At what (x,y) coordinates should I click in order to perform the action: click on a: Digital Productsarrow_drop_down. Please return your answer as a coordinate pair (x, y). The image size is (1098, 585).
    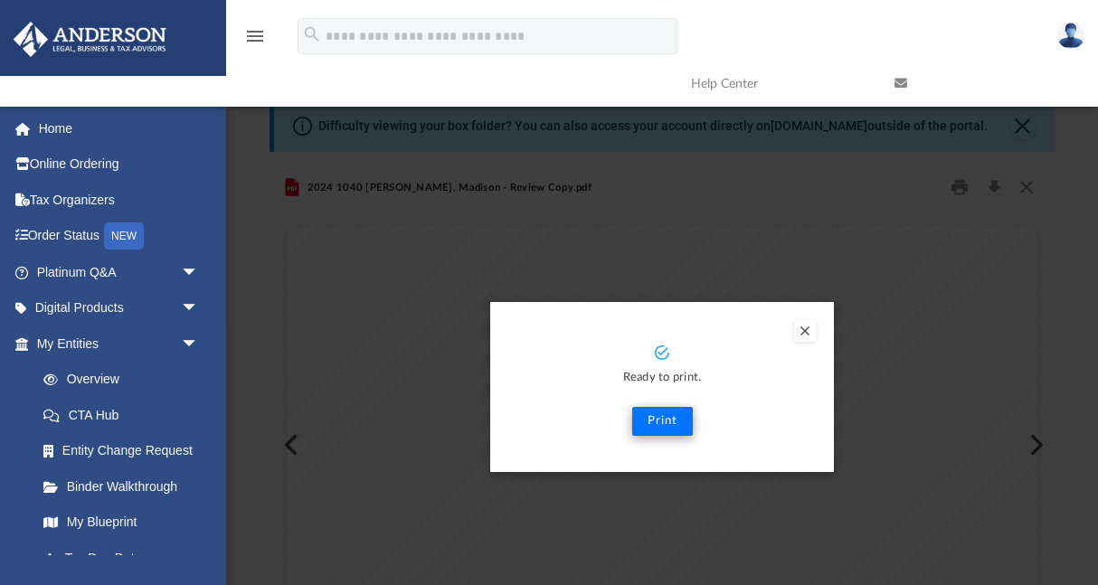
    Looking at the image, I should click on (119, 309).